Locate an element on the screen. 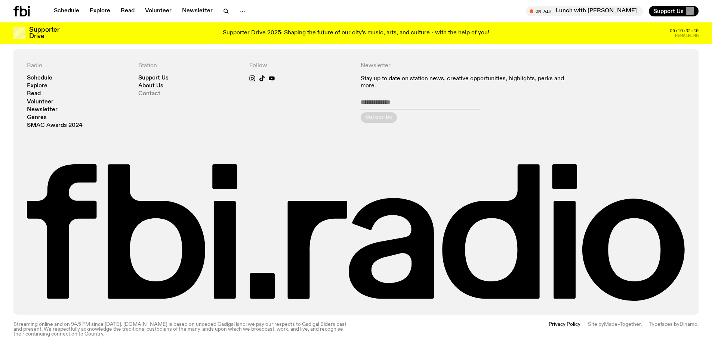  a: SMAC Awards 2024 is located at coordinates (55, 126).